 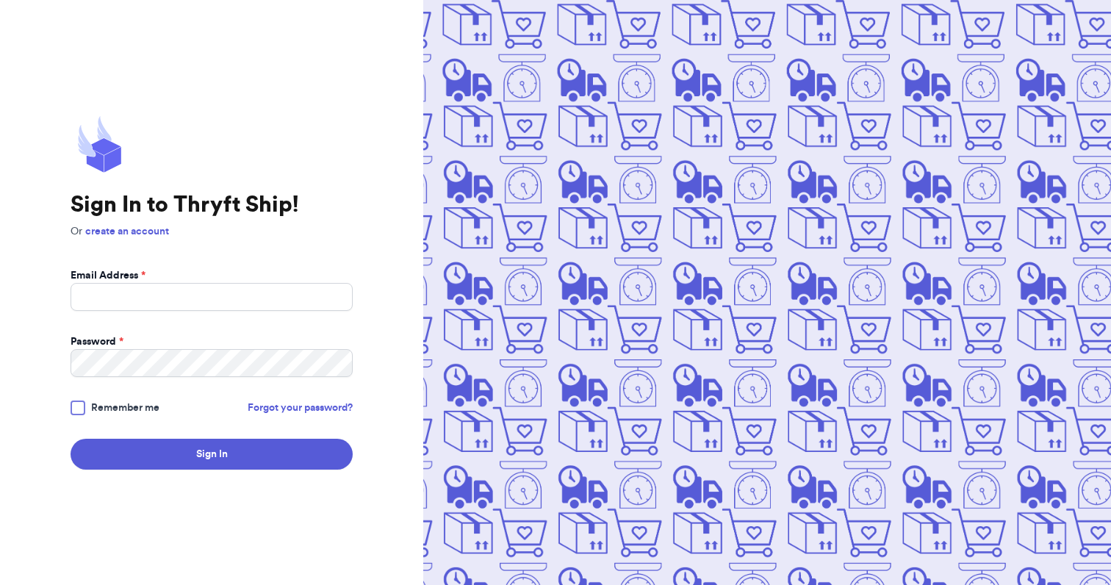 What do you see at coordinates (127, 232) in the screenshot?
I see `a: create an account` at bounding box center [127, 232].